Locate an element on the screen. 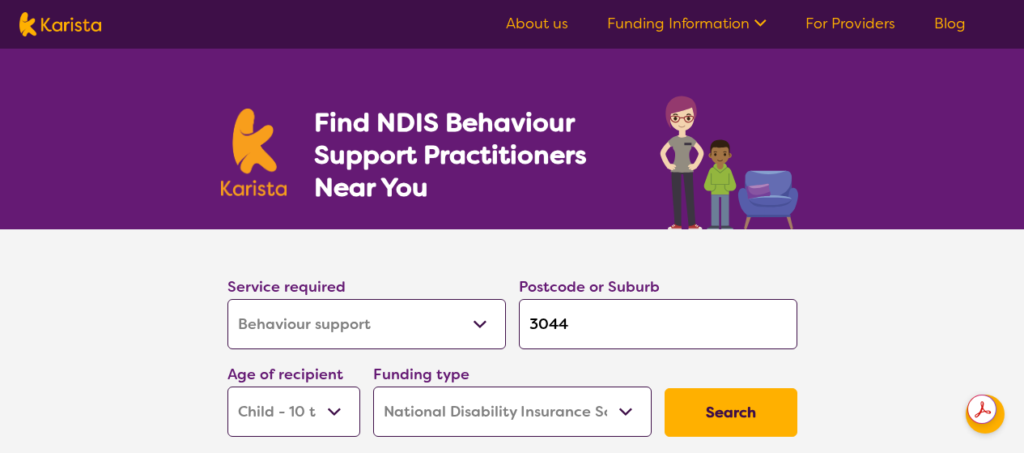 This screenshot has width=1024, height=453. a: About us is located at coordinates (537, 23).